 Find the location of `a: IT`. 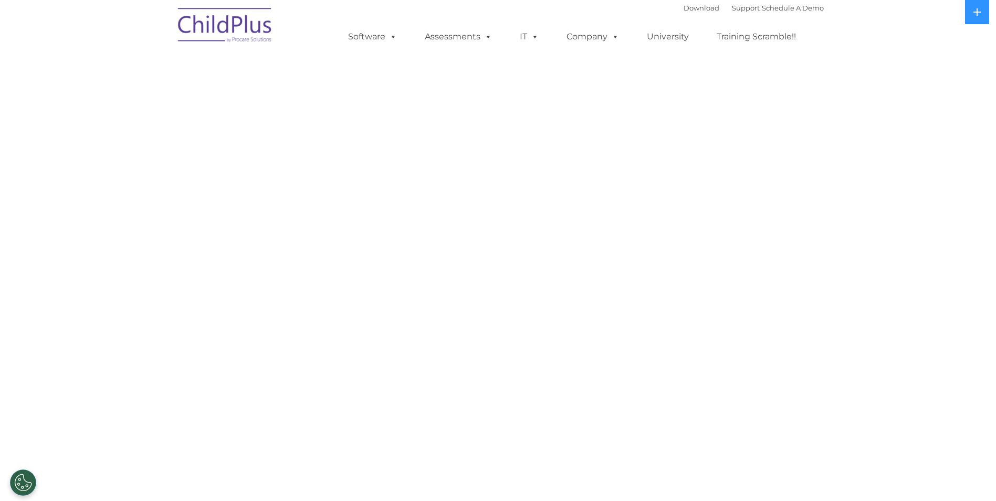

a: IT is located at coordinates (529, 37).